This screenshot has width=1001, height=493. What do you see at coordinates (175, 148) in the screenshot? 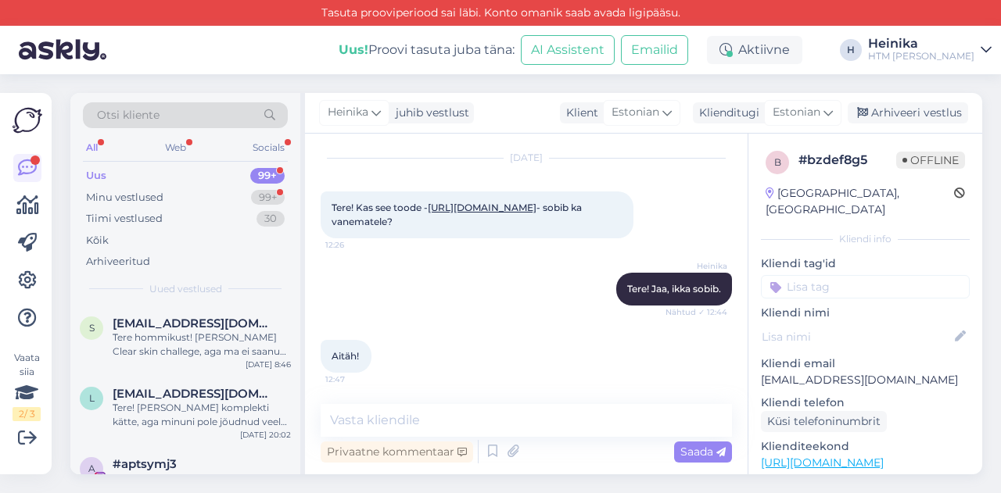
I see `div: Web` at bounding box center [175, 148].